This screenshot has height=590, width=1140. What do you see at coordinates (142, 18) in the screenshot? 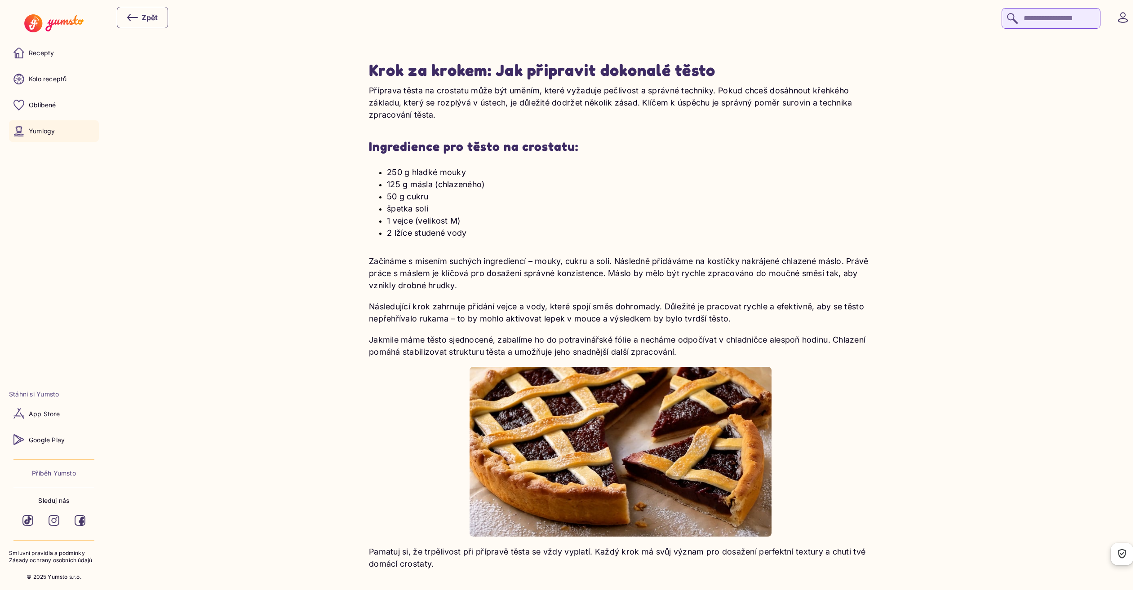
I see `div: Zpět` at bounding box center [142, 18].